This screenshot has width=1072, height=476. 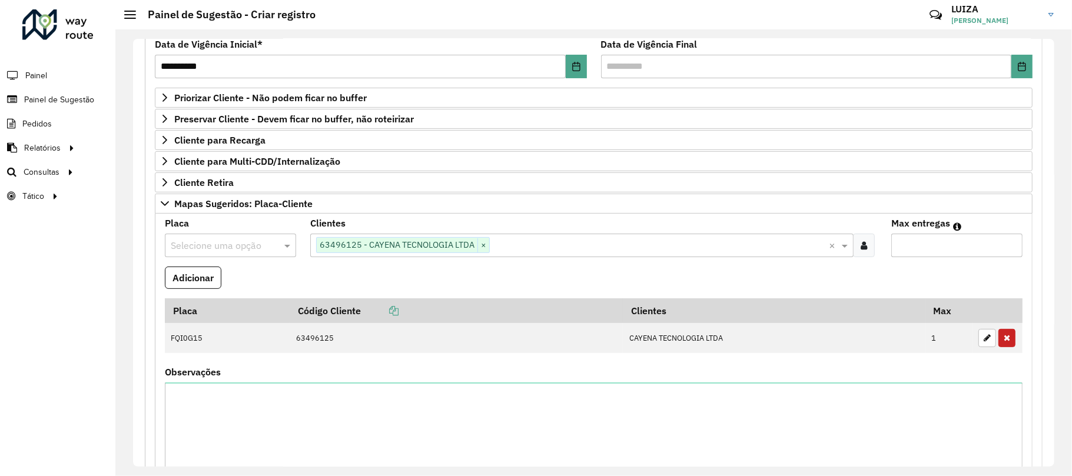 What do you see at coordinates (270, 98) in the screenshot?
I see `span: Priorizar Cliente - Não podem ficar no buffer` at bounding box center [270, 98].